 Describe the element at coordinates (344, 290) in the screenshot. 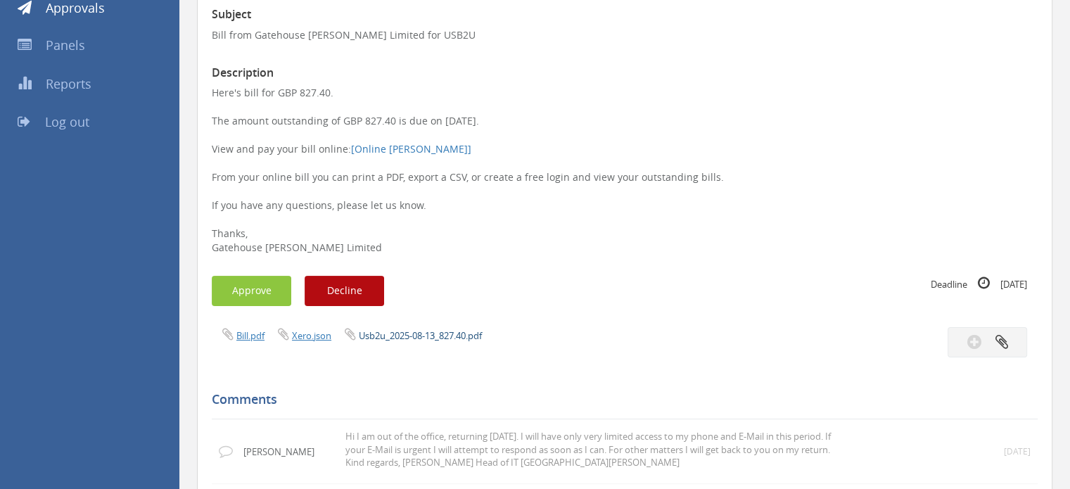

I see `button: Decline` at that location.